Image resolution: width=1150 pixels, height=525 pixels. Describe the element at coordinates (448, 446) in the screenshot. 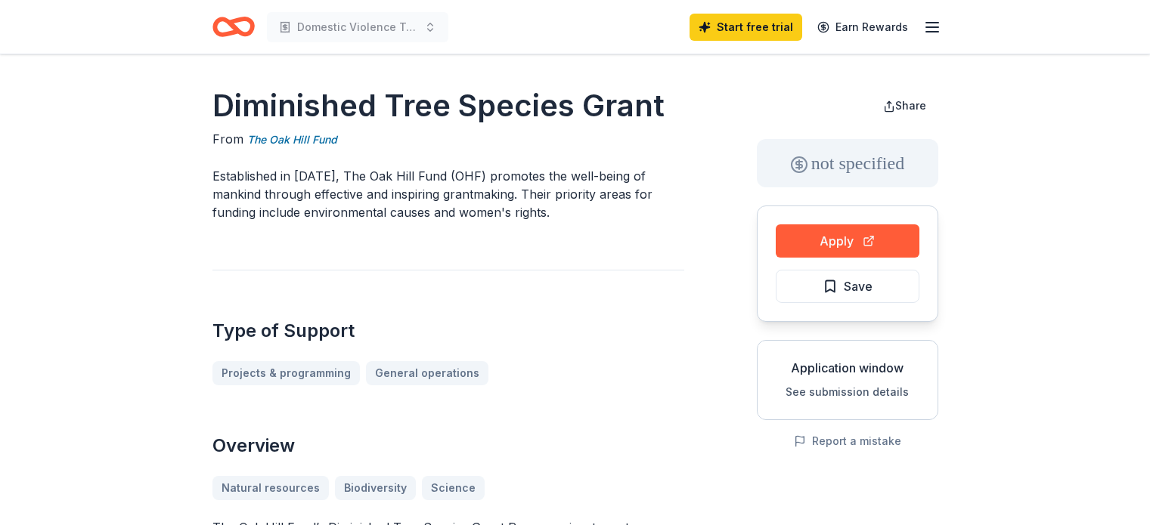

I see `h2: Overview` at that location.